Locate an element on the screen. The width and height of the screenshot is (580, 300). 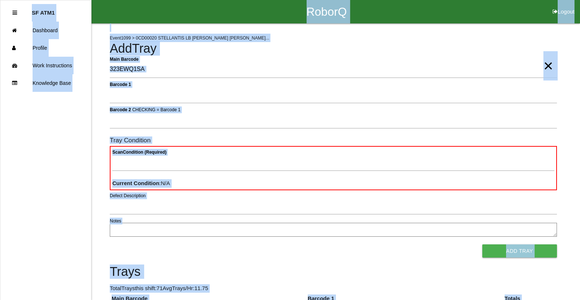
b: Current Condition is located at coordinates (136, 183).